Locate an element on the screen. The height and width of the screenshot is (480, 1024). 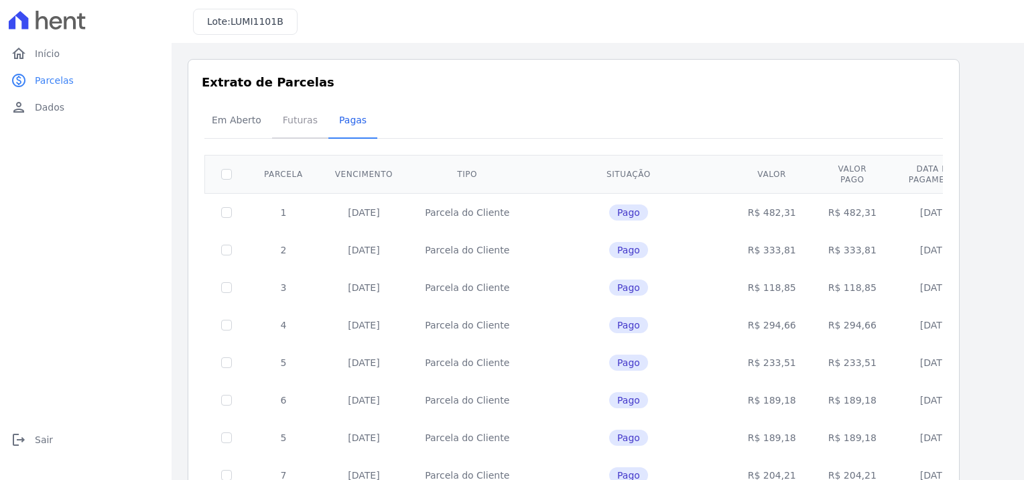
span: Pagas is located at coordinates (352, 120).